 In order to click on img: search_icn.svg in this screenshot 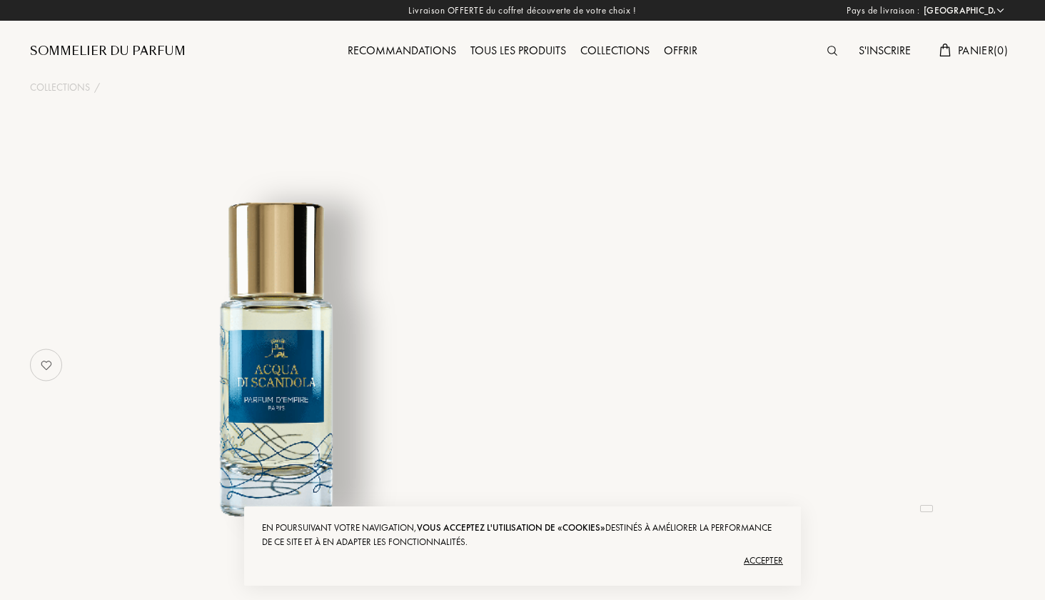, I will do `click(833, 51)`.